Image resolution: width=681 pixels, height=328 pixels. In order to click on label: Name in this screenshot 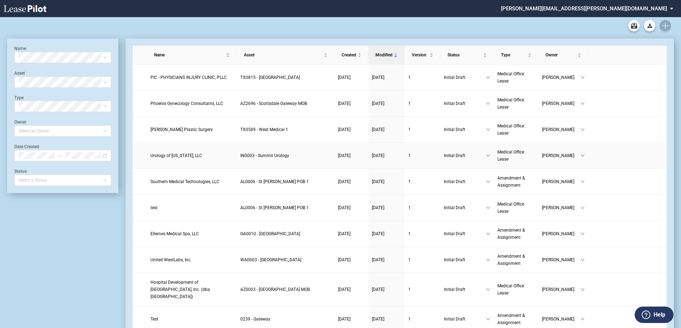, I will do `click(20, 48)`.